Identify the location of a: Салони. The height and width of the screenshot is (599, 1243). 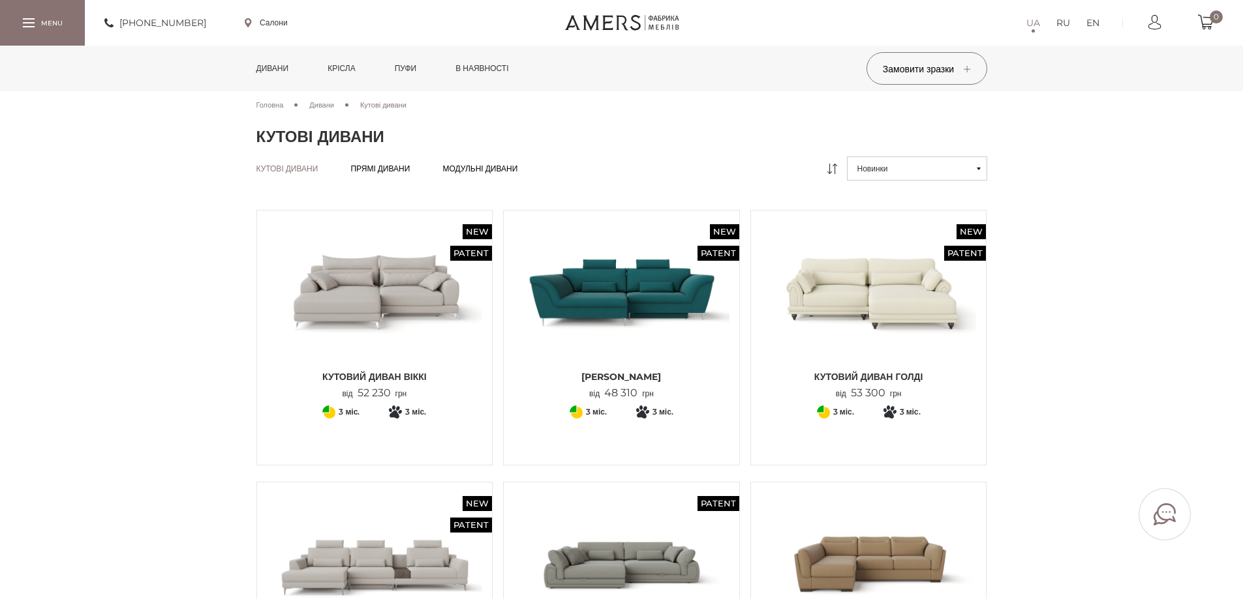
(266, 23).